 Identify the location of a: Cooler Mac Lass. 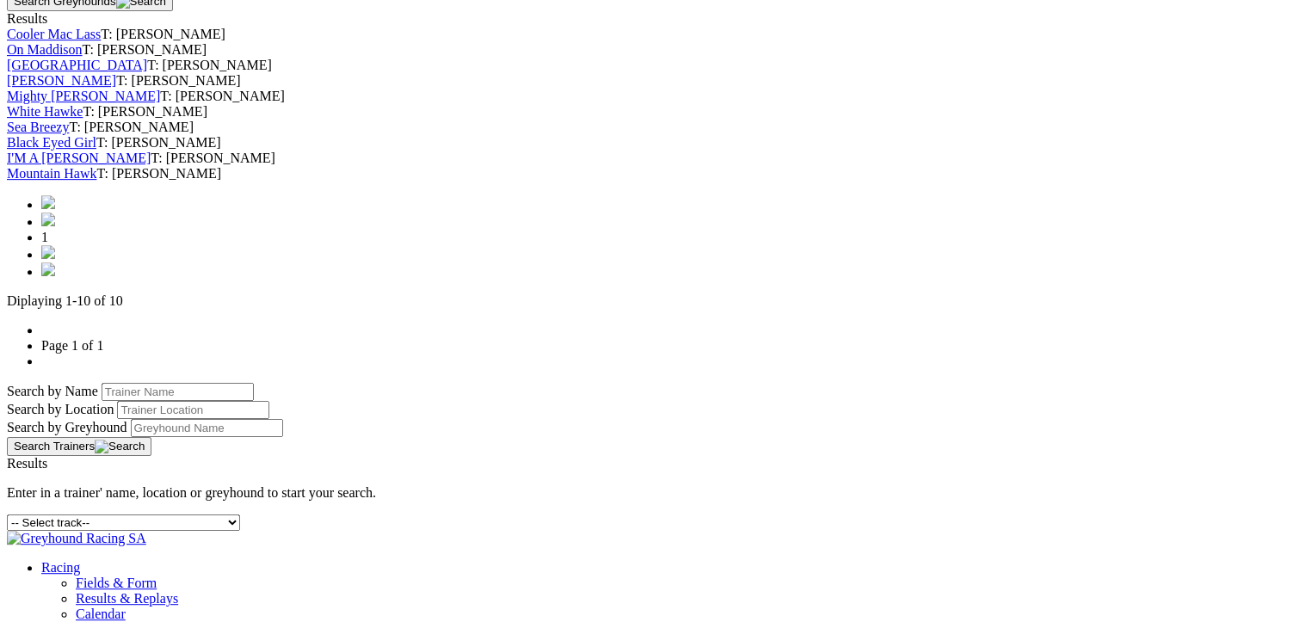
(53, 34).